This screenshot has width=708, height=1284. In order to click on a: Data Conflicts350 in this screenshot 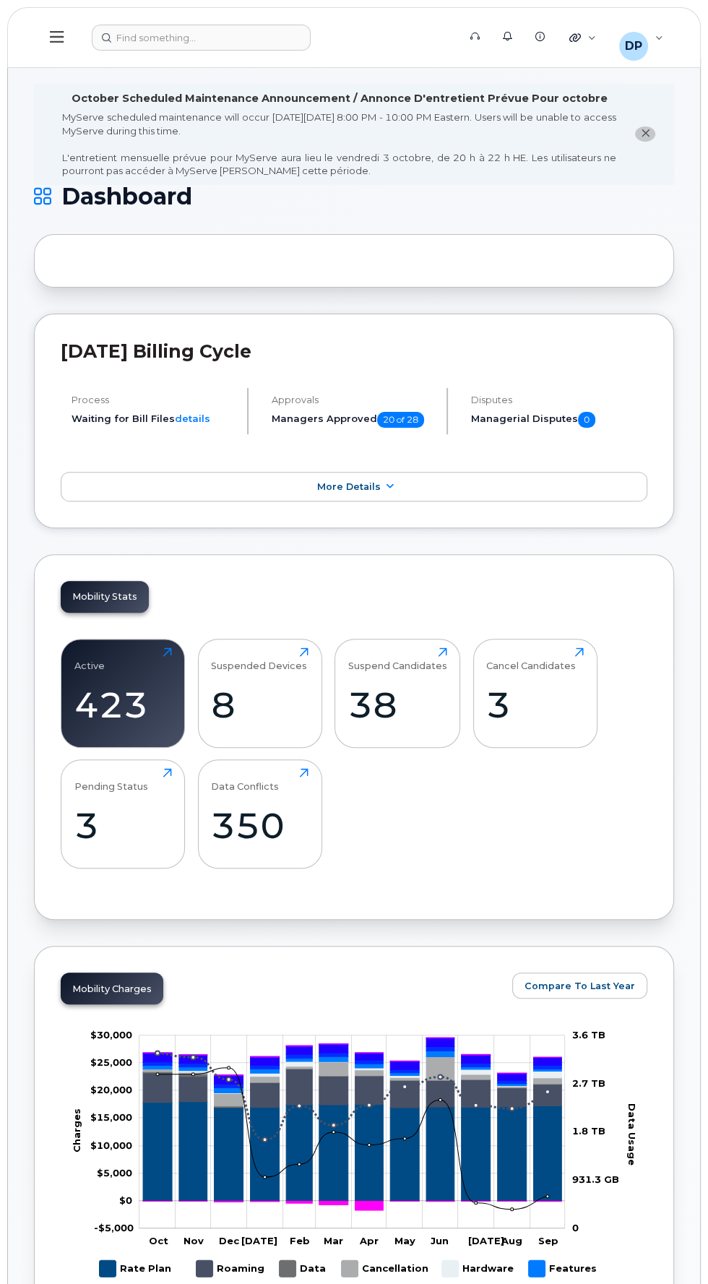, I will do `click(259, 815)`.